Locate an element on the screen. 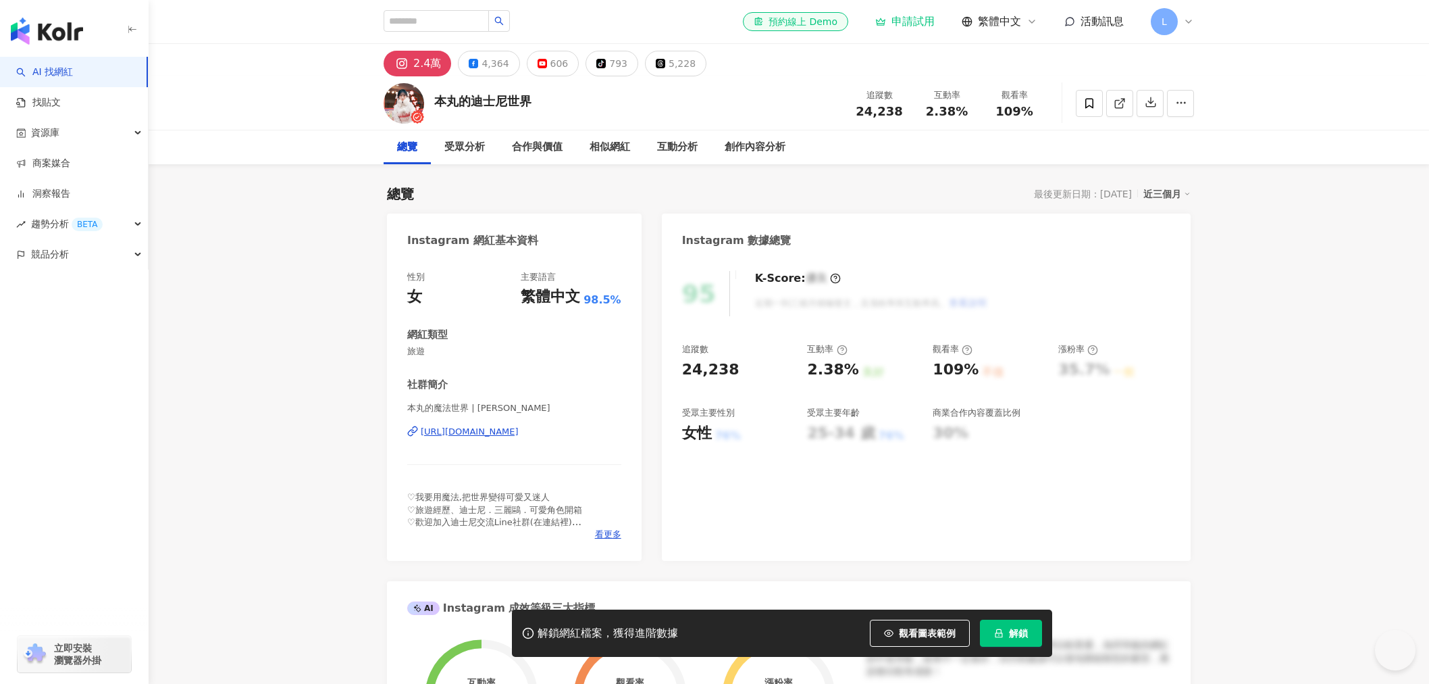  div: 606 is located at coordinates (559, 63).